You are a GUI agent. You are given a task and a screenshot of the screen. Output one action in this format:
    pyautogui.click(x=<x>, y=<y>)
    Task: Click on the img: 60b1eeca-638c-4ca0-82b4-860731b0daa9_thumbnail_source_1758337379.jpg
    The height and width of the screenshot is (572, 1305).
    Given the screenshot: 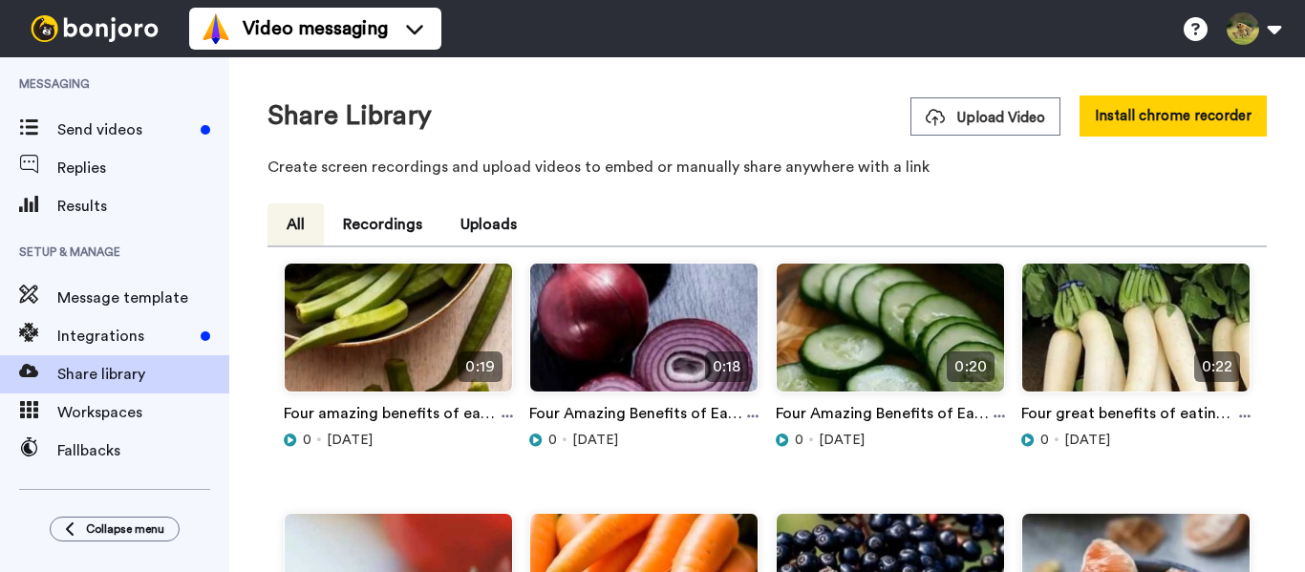 What is the action you would take?
    pyautogui.click(x=398, y=335)
    